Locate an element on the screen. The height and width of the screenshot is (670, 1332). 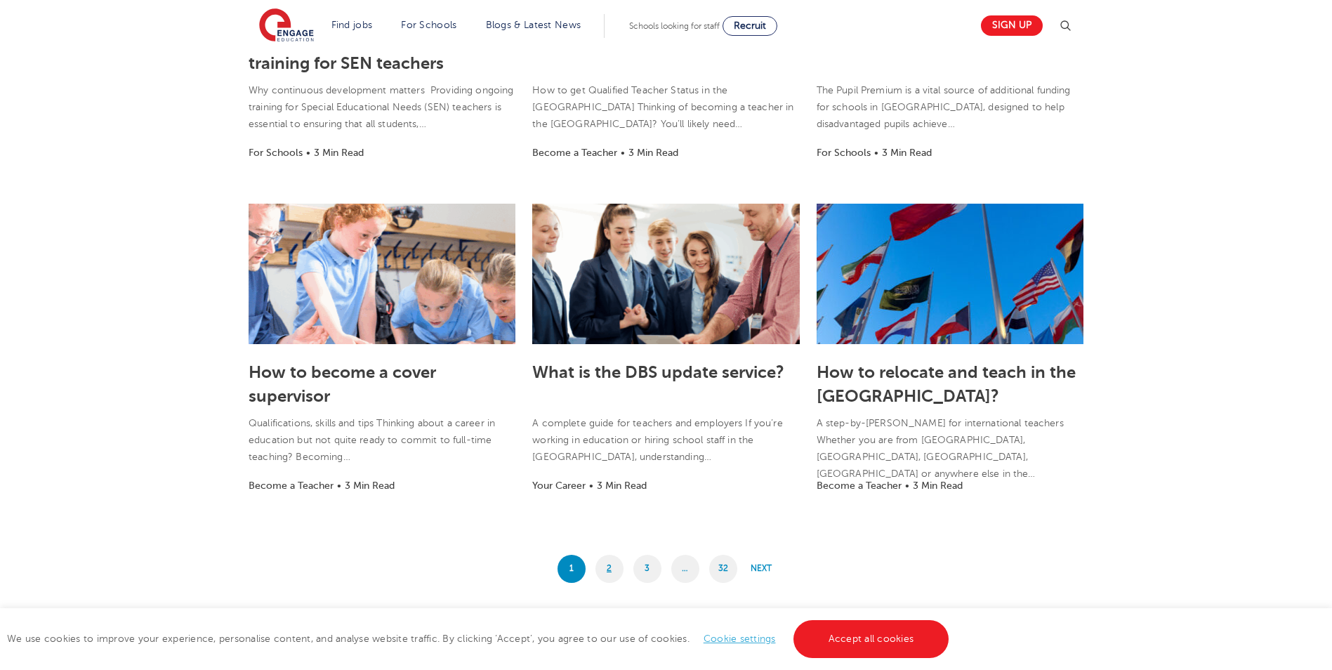
a: Cookie settings is located at coordinates (739, 638).